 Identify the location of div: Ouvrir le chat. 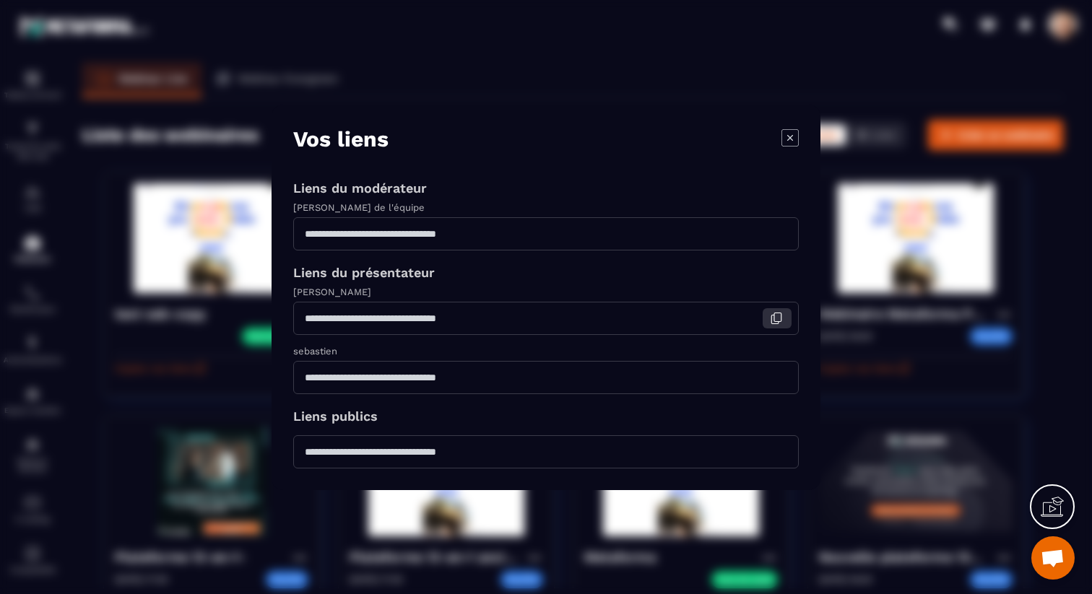
(1053, 558).